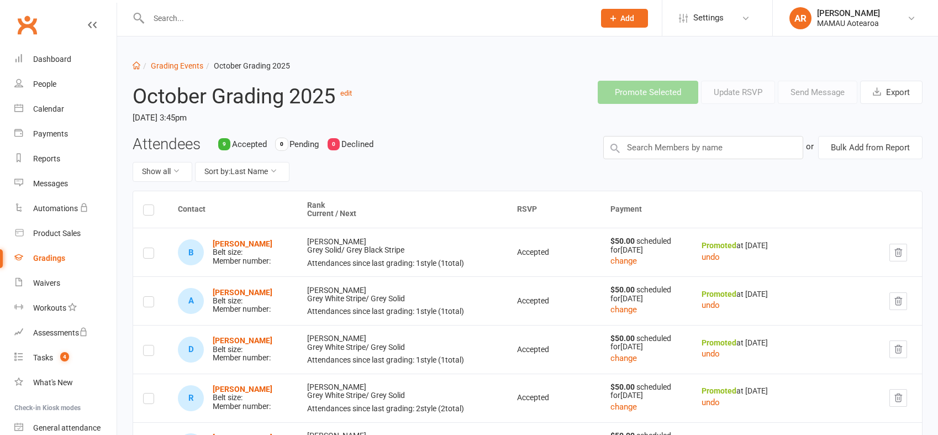 The height and width of the screenshot is (435, 938). Describe the element at coordinates (46, 158) in the screenshot. I see `div: Reports` at that location.